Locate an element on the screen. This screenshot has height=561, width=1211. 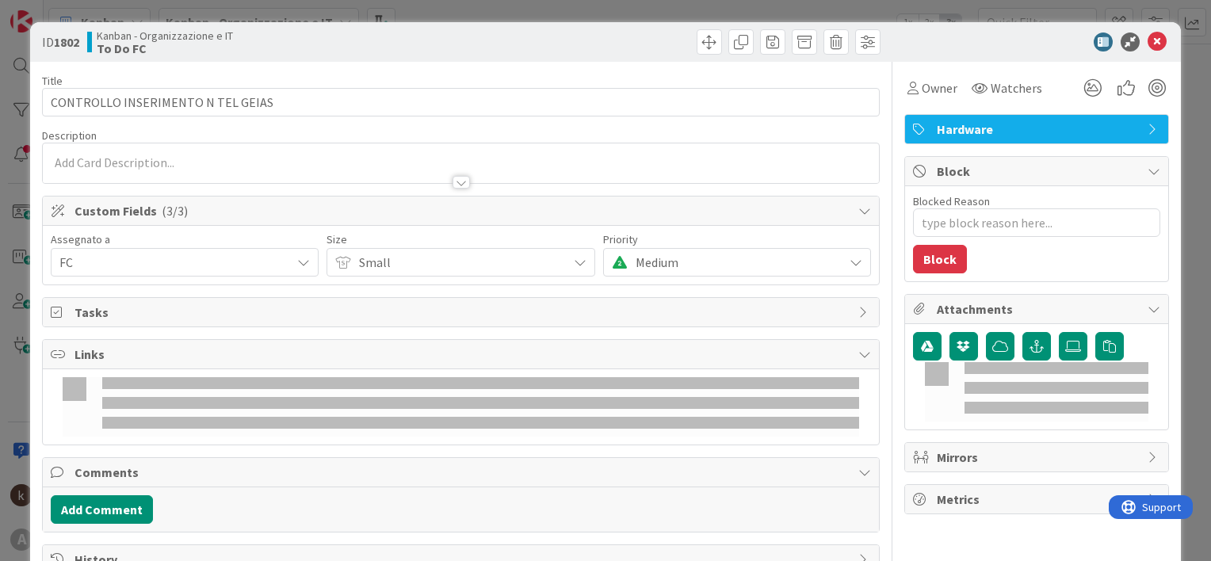
b: To Do FC is located at coordinates (165, 48).